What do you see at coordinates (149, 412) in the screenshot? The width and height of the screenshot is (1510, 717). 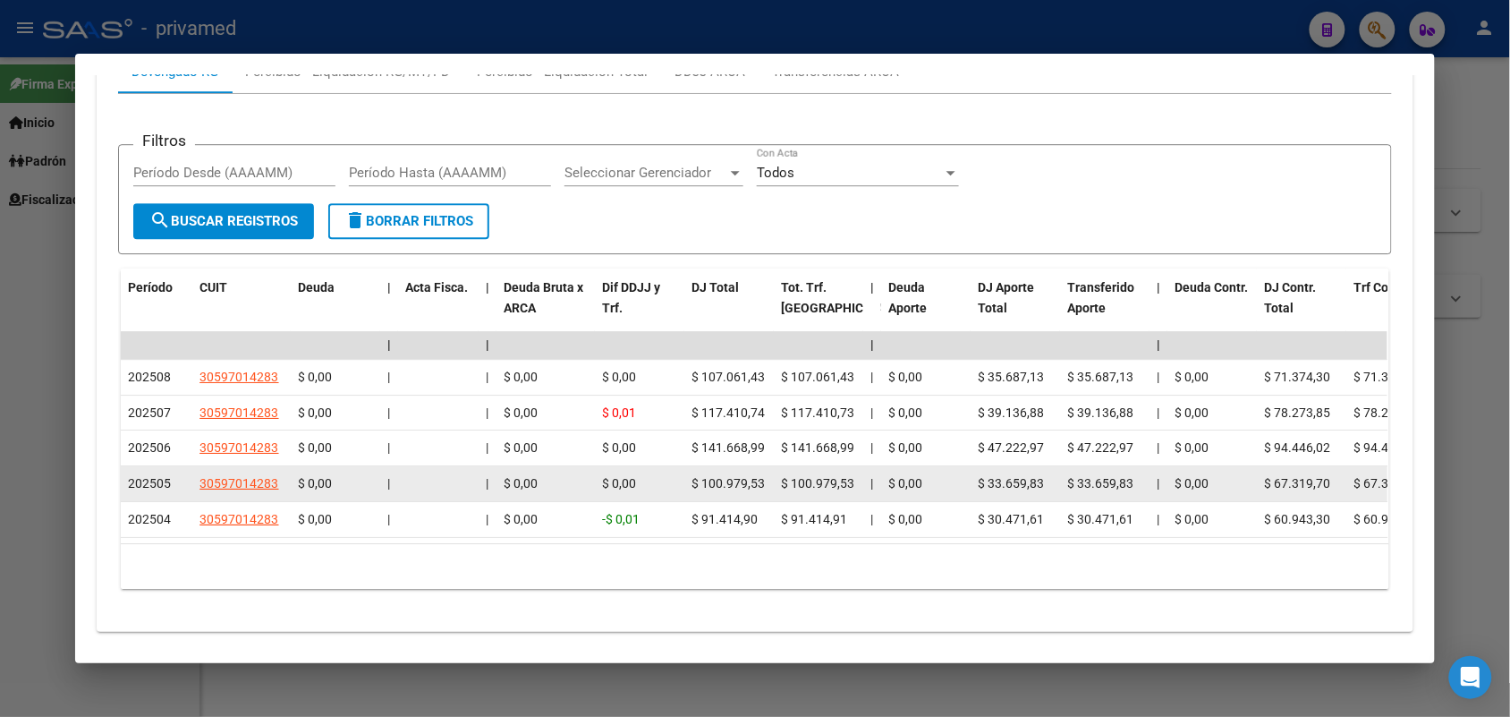 I see `span: 202507` at bounding box center [149, 412].